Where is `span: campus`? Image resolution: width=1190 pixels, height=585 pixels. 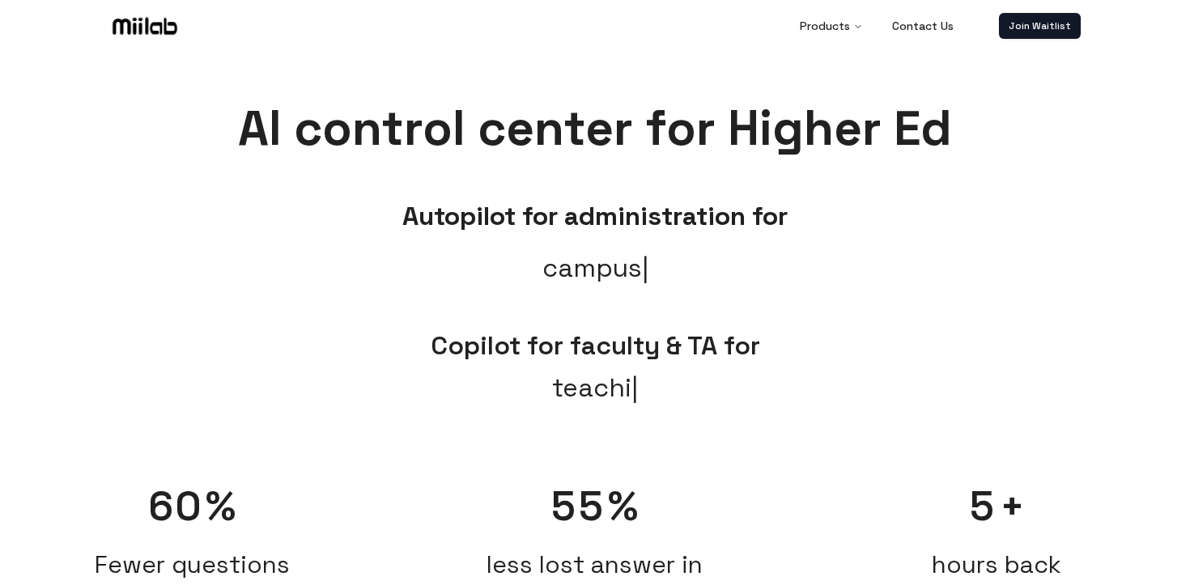 span: campus is located at coordinates (595, 268).